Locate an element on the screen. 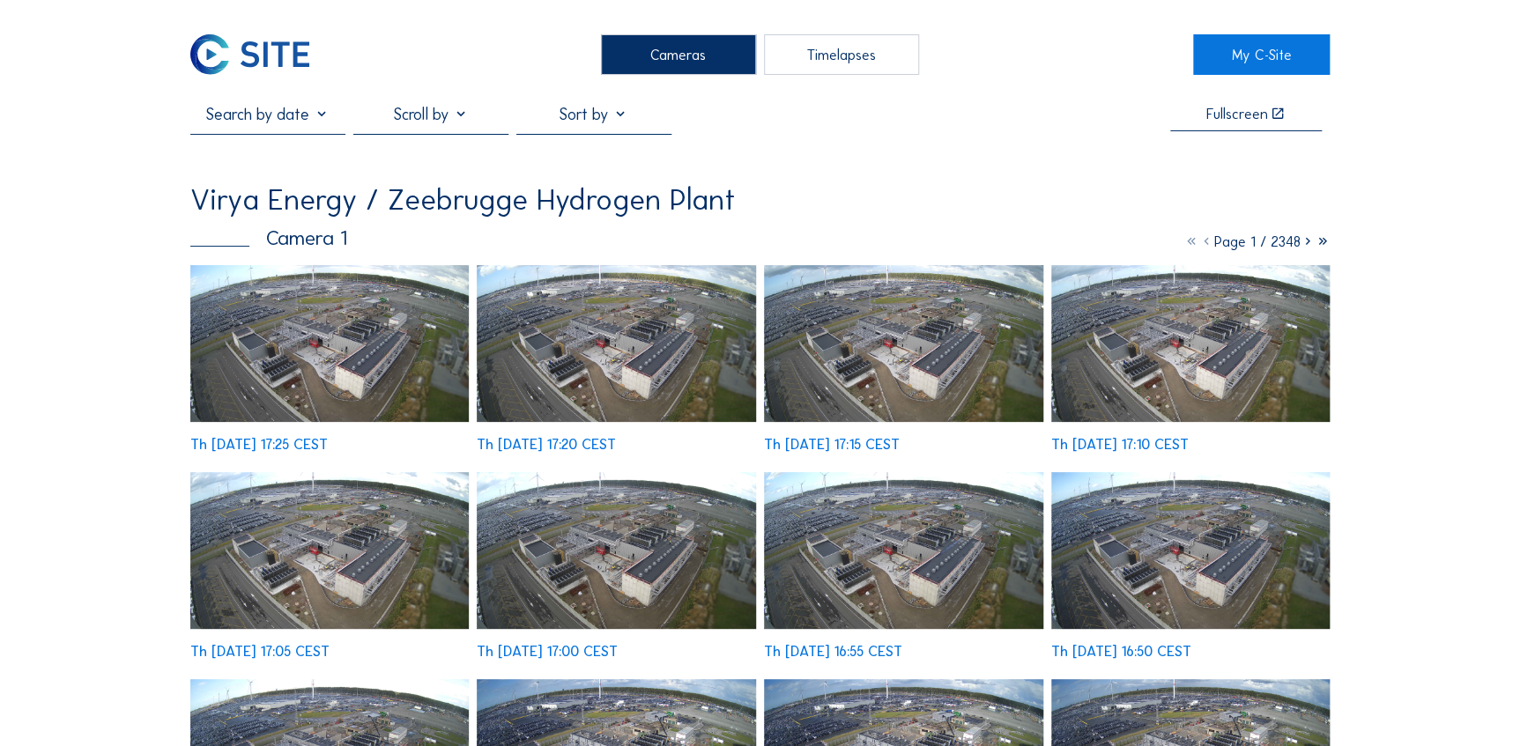  img: image_52995776 is located at coordinates (903, 551).